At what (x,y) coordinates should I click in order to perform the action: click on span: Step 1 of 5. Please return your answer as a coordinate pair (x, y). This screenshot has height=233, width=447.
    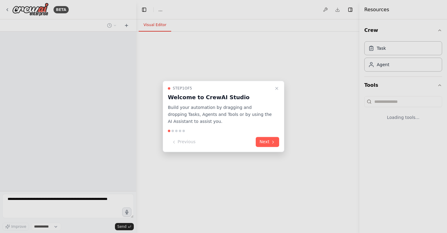
    Looking at the image, I should click on (182, 88).